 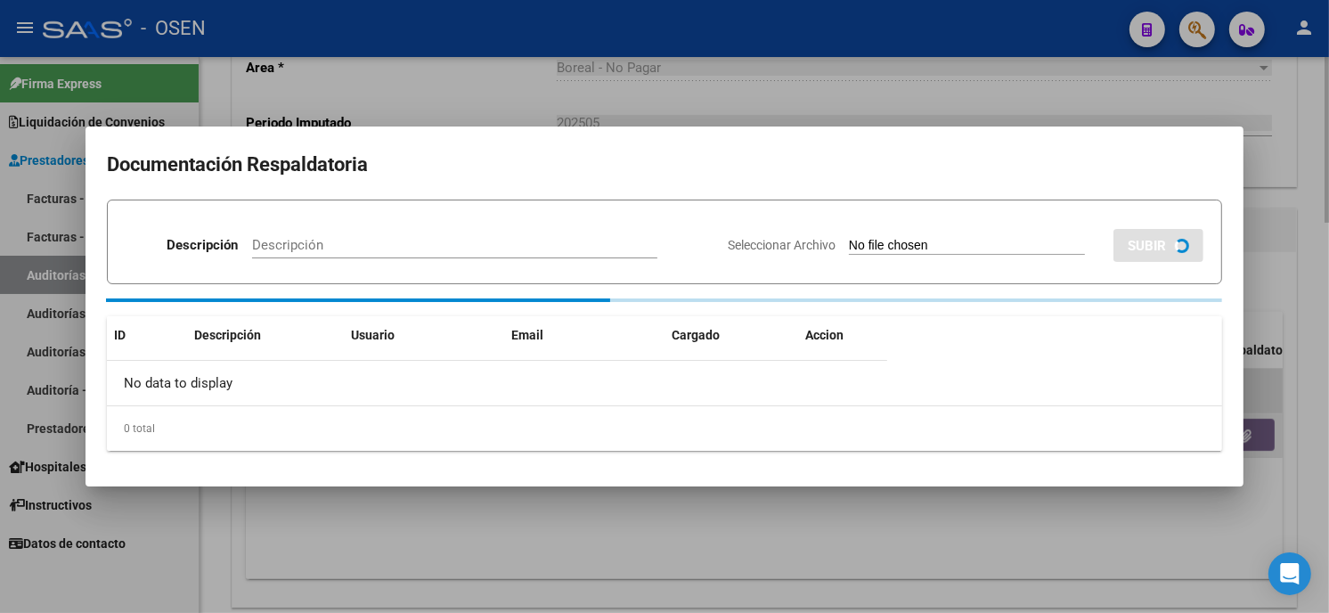 I want to click on span: Descripción, so click(x=227, y=335).